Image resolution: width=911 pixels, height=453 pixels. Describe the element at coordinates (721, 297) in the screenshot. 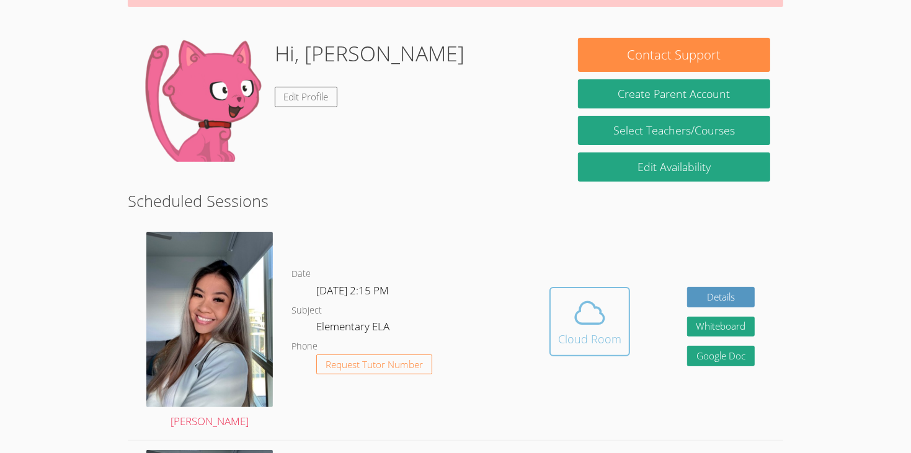

I see `a: Details` at that location.